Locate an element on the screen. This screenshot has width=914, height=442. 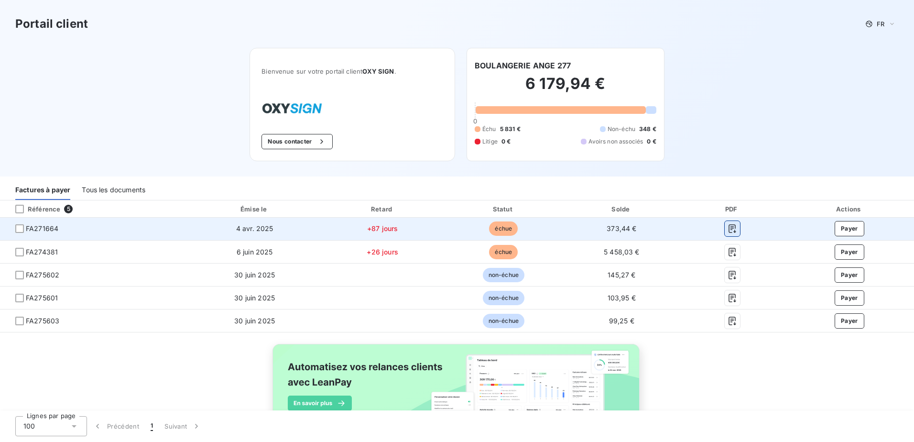
span: 100 is located at coordinates (29, 426).